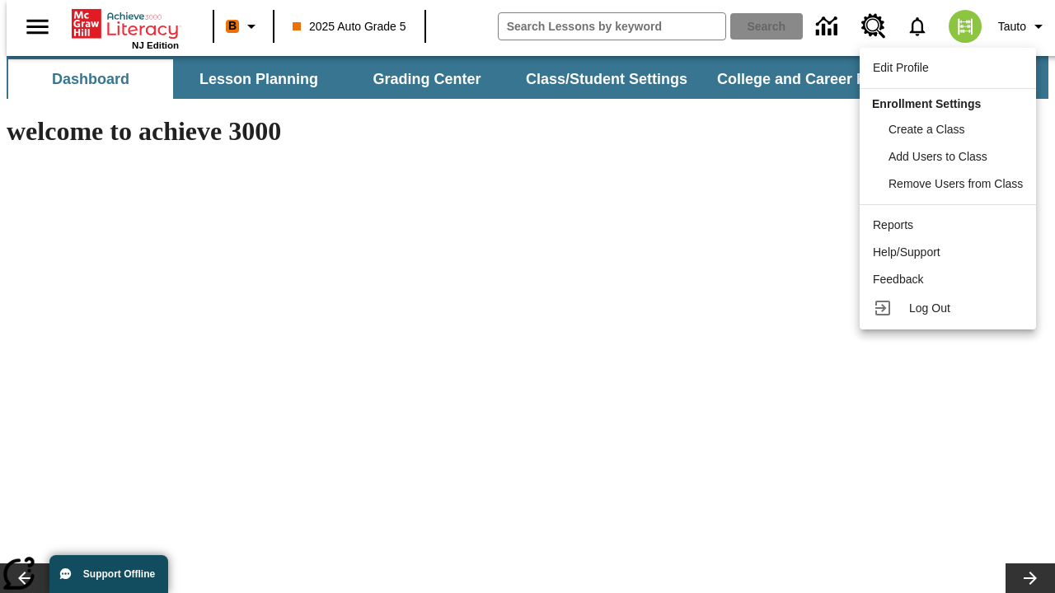  What do you see at coordinates (930, 308) in the screenshot?
I see `span: Log Out` at bounding box center [930, 308].